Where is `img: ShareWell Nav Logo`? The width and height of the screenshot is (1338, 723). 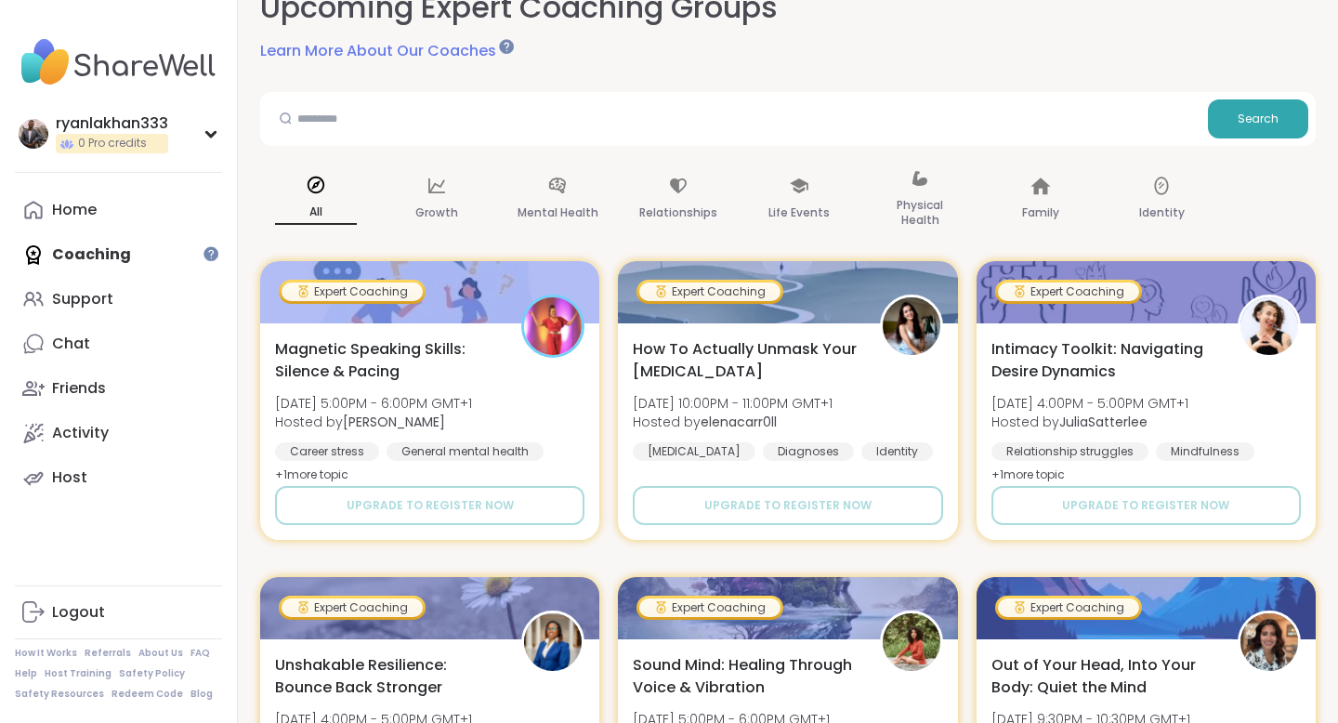 img: ShareWell Nav Logo is located at coordinates (118, 62).